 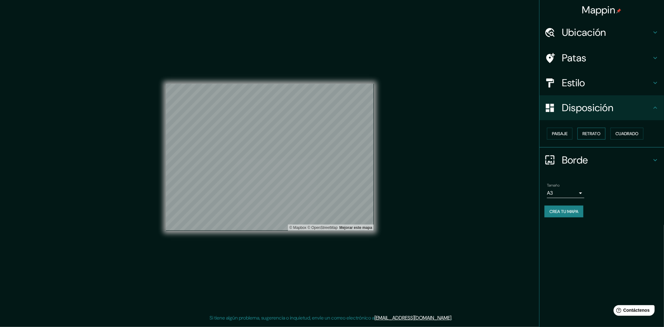 What do you see at coordinates (575, 160) in the screenshot?
I see `font: Borde` at bounding box center [575, 160].